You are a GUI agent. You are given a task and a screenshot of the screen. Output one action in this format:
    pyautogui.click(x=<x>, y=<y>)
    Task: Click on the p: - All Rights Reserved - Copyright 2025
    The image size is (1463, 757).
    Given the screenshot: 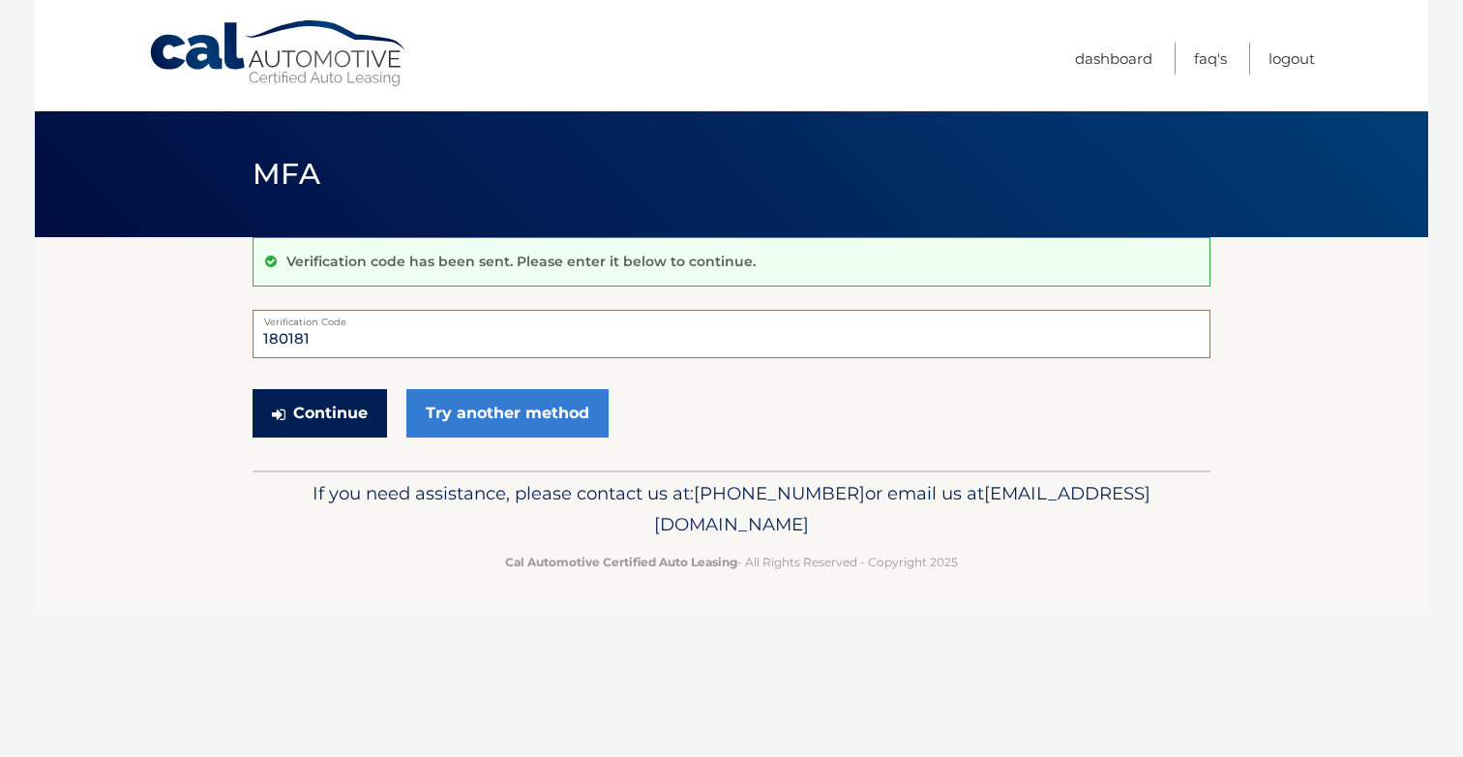 What is the action you would take?
    pyautogui.click(x=732, y=561)
    